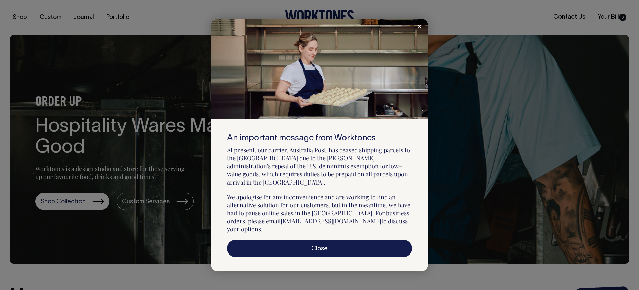 The image size is (639, 290). I want to click on p: We apologise for any inconvenience and are working to find an alternative solution for our custom..., so click(319, 213).